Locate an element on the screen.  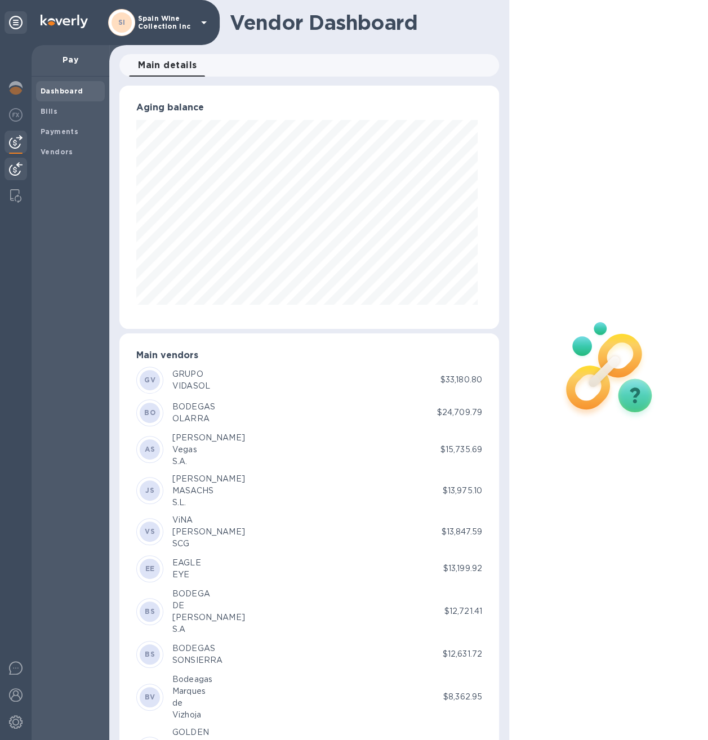
h3: Aging balance is located at coordinates (309, 108).